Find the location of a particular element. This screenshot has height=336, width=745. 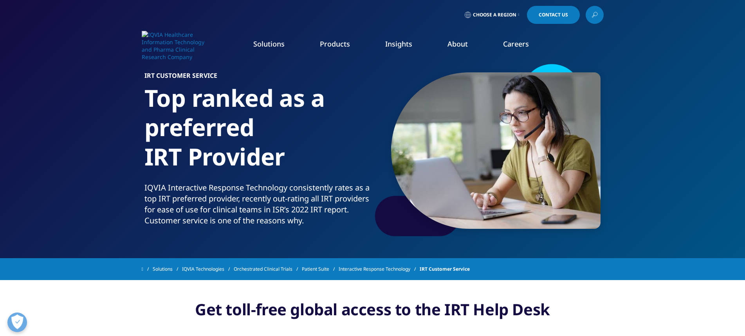

a: IQVIA Technologies is located at coordinates (208, 269).